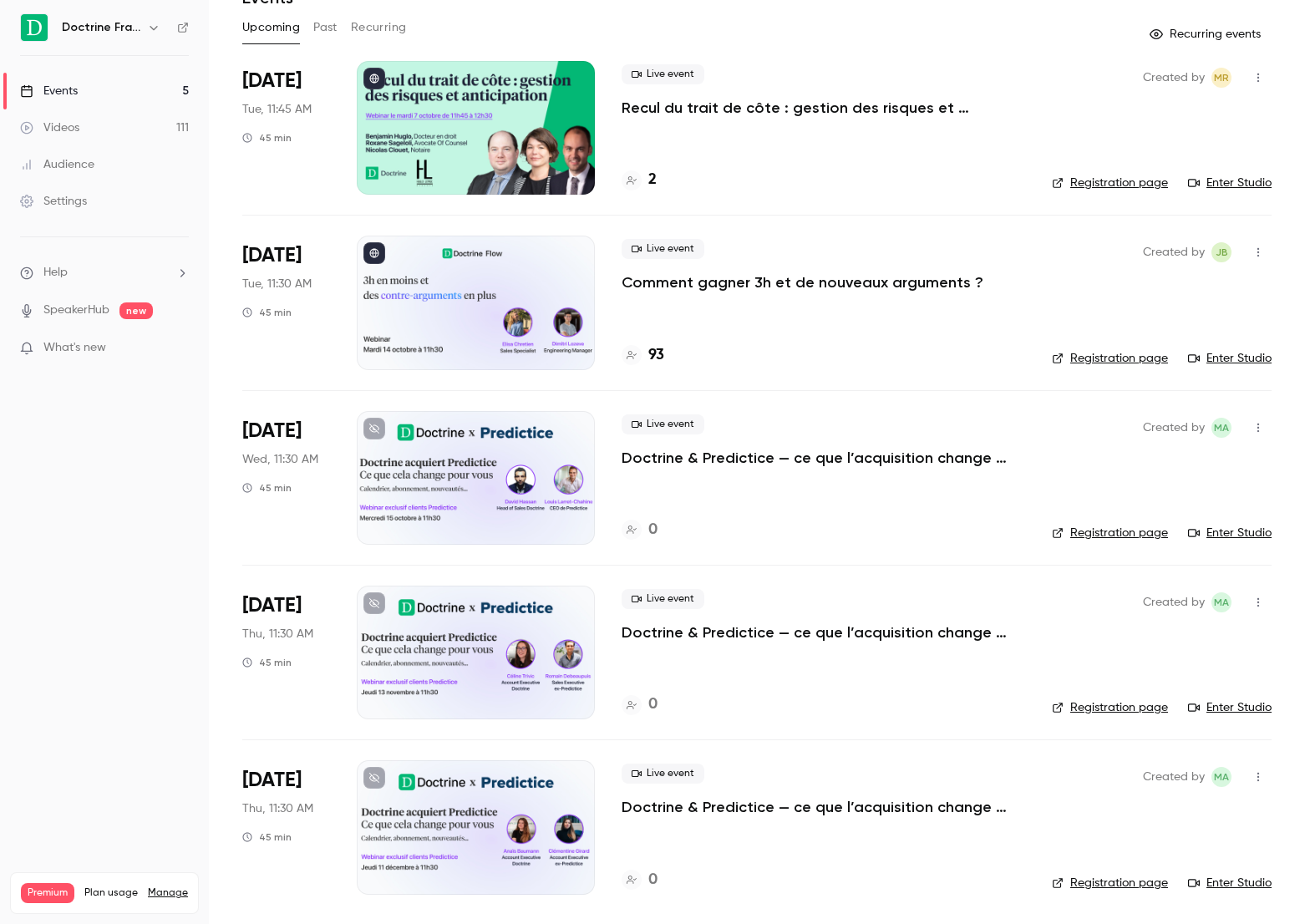 This screenshot has height=924, width=1305. I want to click on span: Plan usage, so click(111, 893).